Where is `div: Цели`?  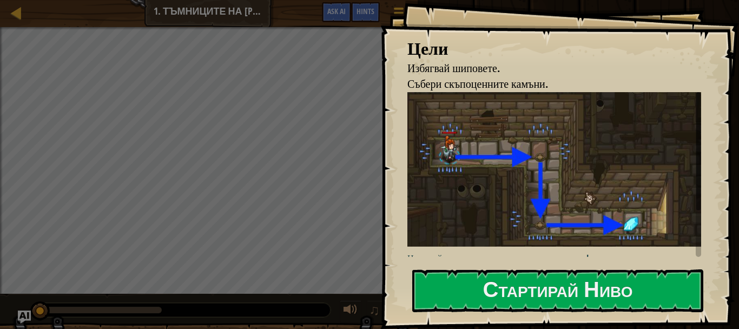
div: Цели is located at coordinates (554, 49).